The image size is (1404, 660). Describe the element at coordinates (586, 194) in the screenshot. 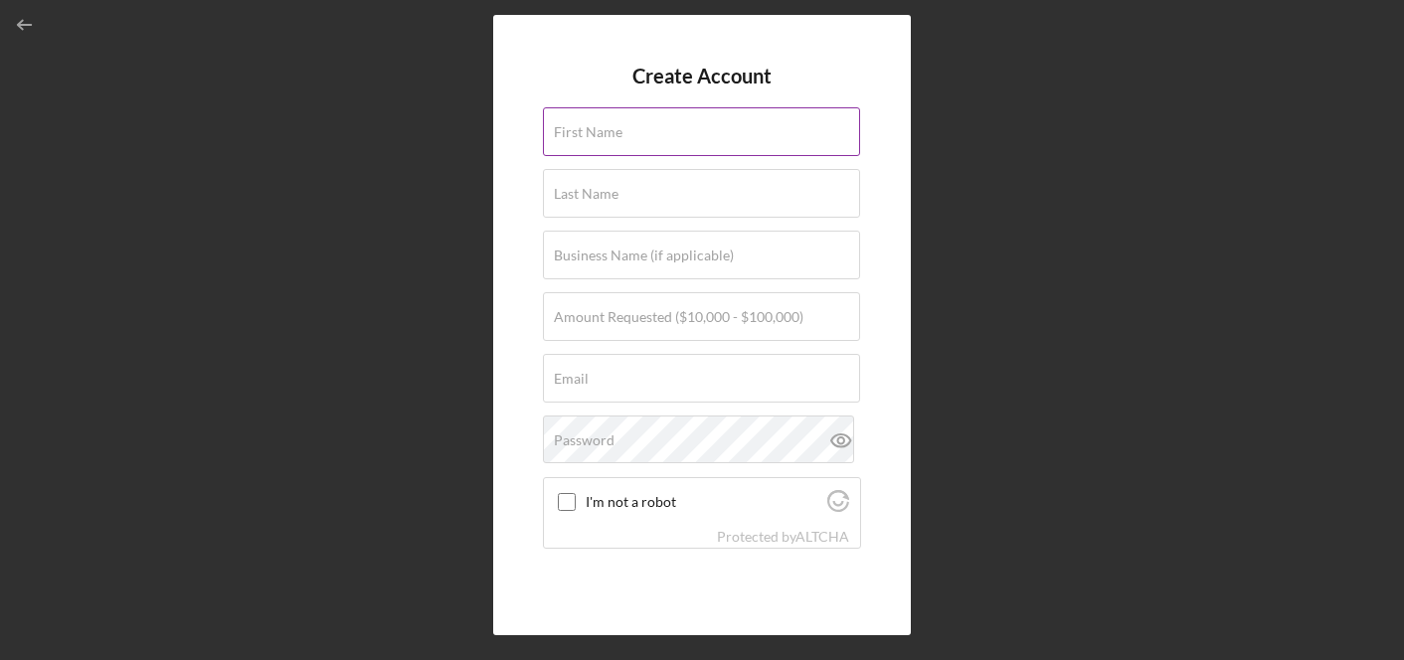

I see `label: Last Name` at that location.